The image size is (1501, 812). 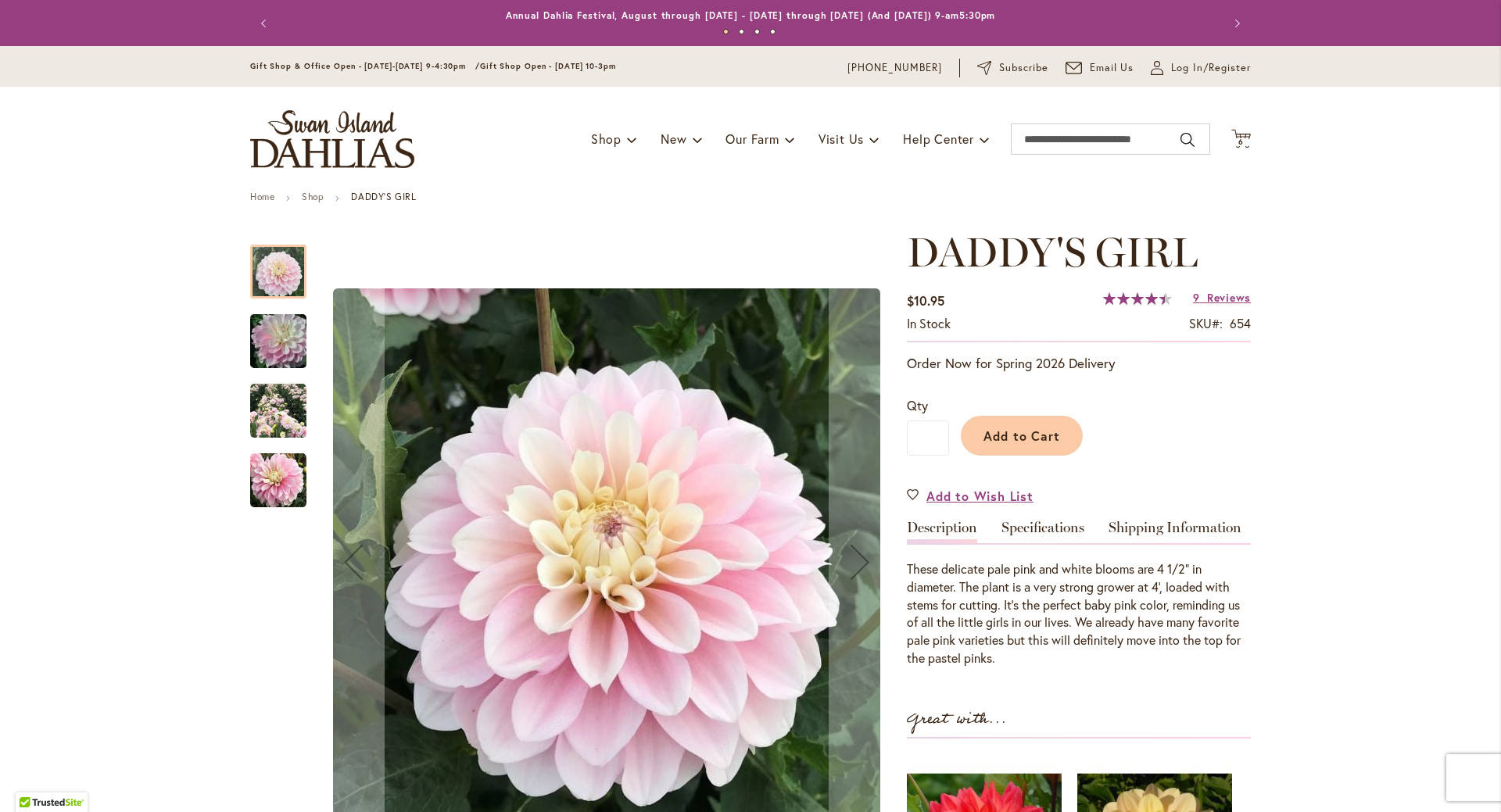 I want to click on span: Add to Wish List, so click(x=980, y=495).